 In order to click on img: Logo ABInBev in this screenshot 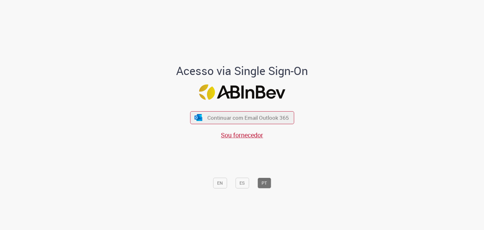, I will do `click(242, 92)`.